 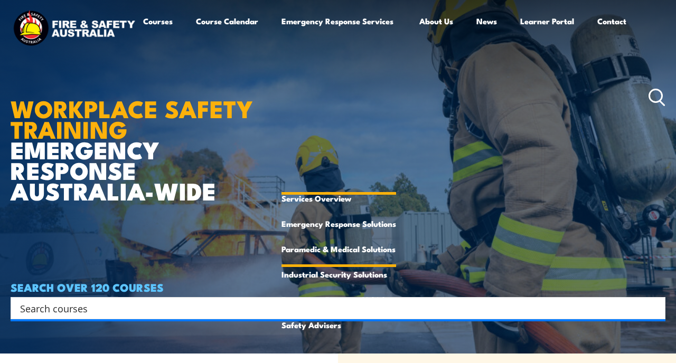 I want to click on a: Industrial Security Solutions, so click(x=339, y=275).